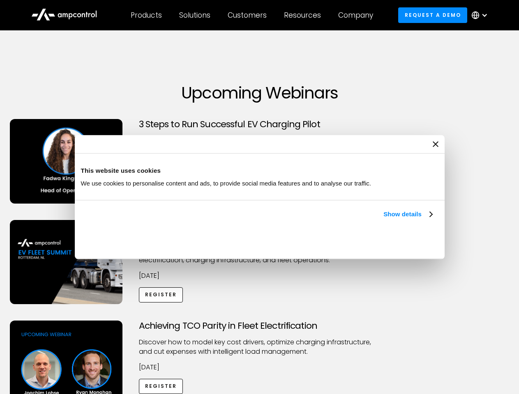 The height and width of the screenshot is (394, 519). What do you see at coordinates (407, 214) in the screenshot?
I see `a: Show details` at bounding box center [407, 214].